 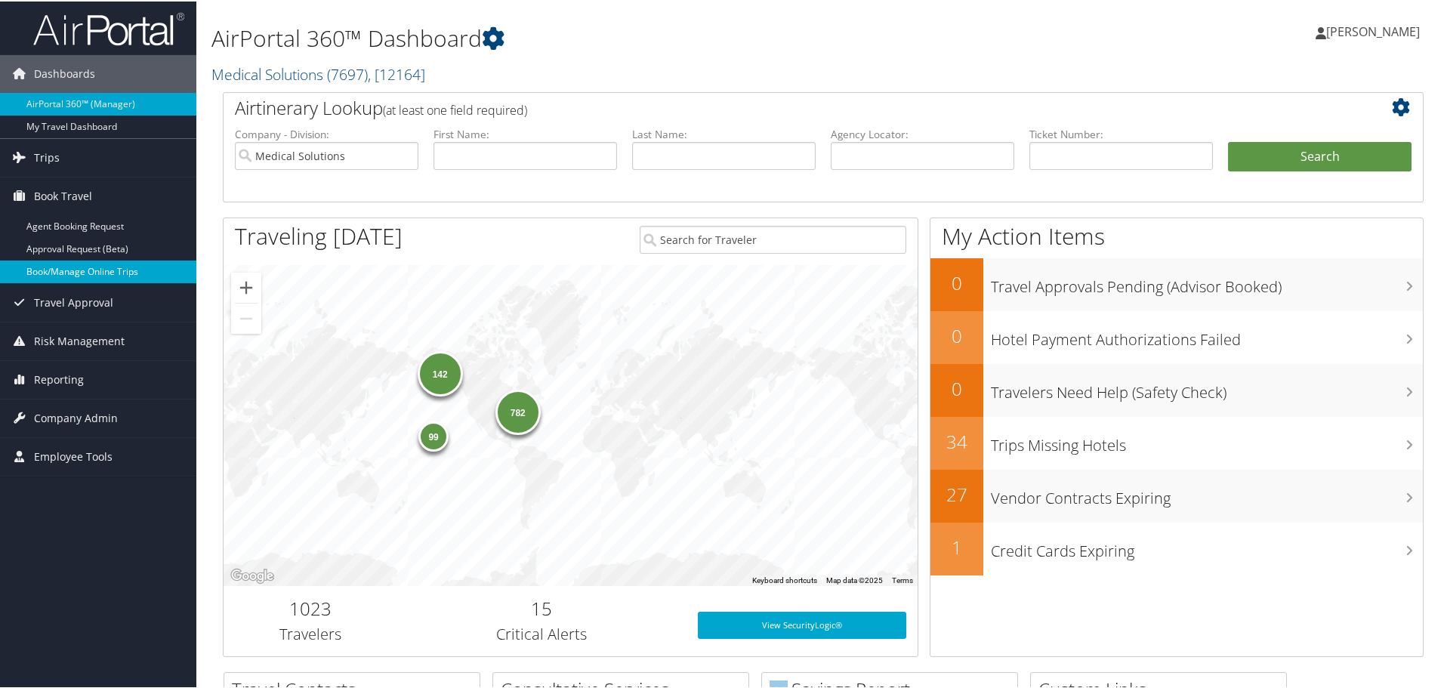 What do you see at coordinates (785, 579) in the screenshot?
I see `button: Keyboard shortcuts` at bounding box center [785, 579].